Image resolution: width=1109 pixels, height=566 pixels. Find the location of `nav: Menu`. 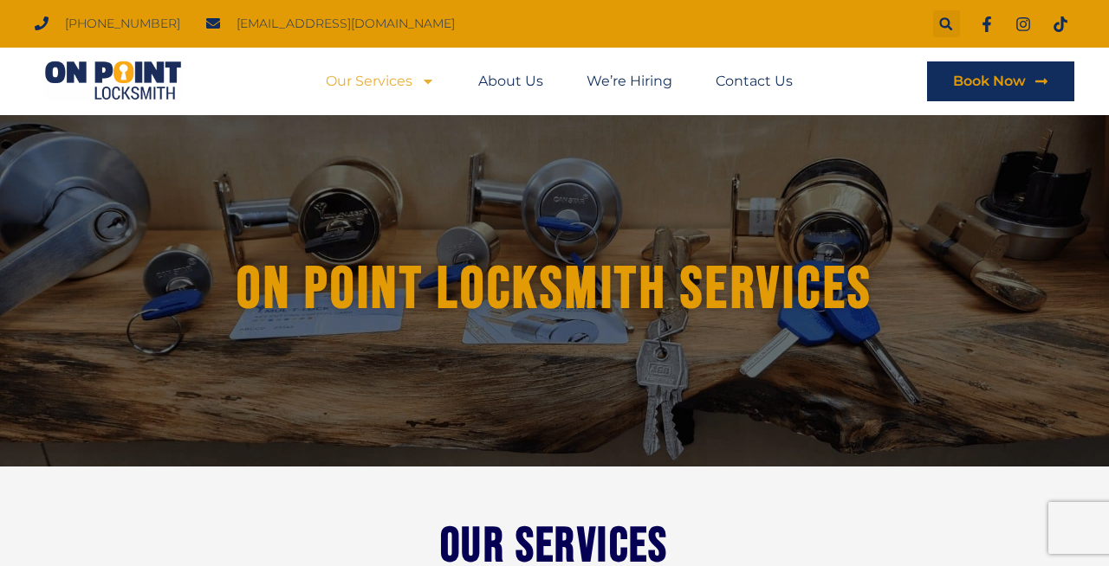

nav: Menu is located at coordinates (559, 81).